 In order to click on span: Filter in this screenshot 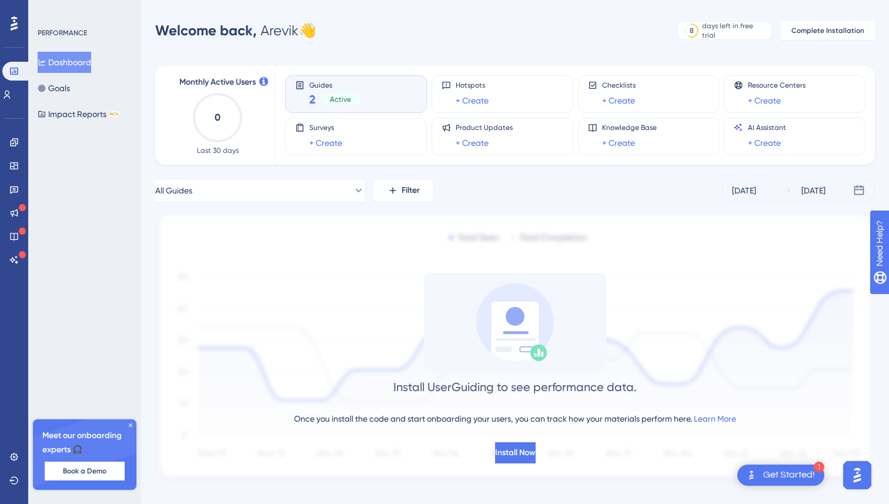, I will do `click(410, 191)`.